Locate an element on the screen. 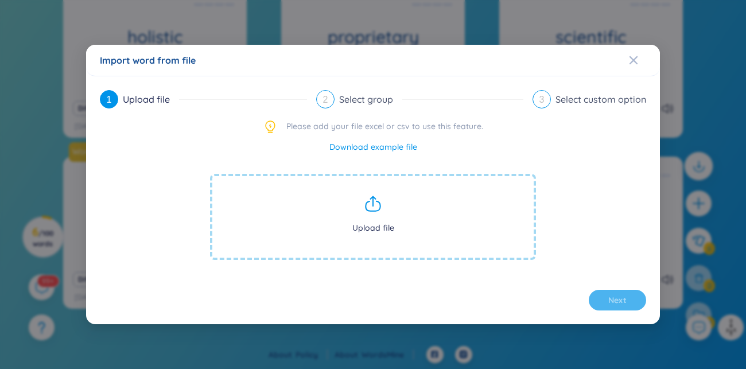 The image size is (746, 369). span: Please add your file excel or csv to use this feature. is located at coordinates (384, 127).